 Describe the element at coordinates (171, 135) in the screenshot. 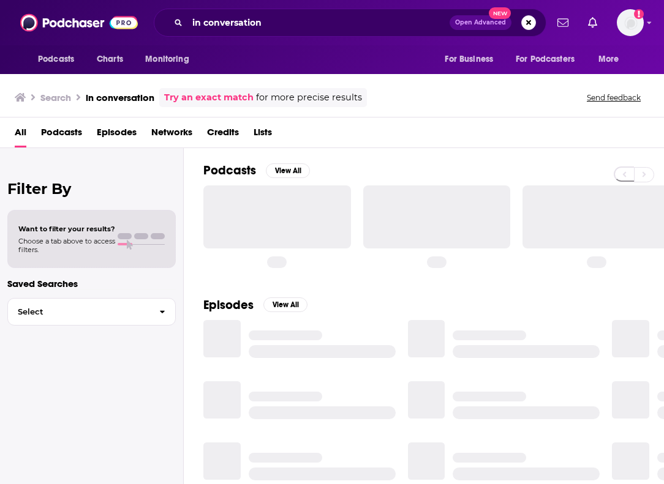

I see `a: Networks` at that location.